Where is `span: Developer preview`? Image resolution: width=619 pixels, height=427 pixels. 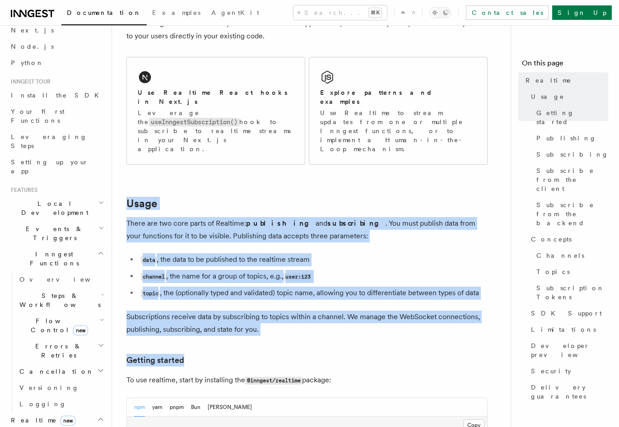 span: Developer preview is located at coordinates (569, 350).